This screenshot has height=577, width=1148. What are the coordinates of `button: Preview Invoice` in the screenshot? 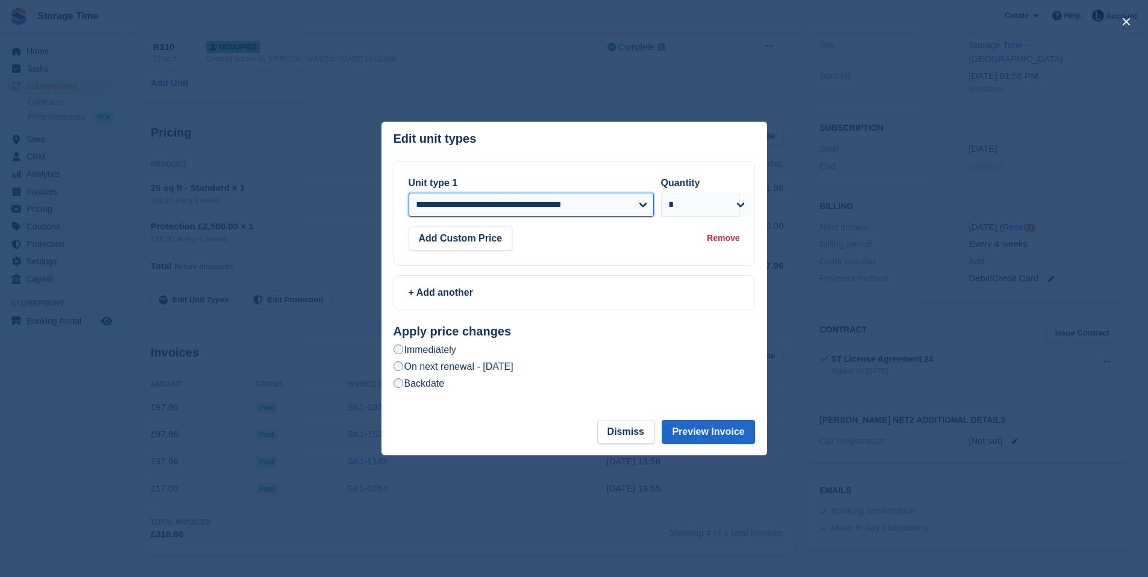 It's located at (708, 432).